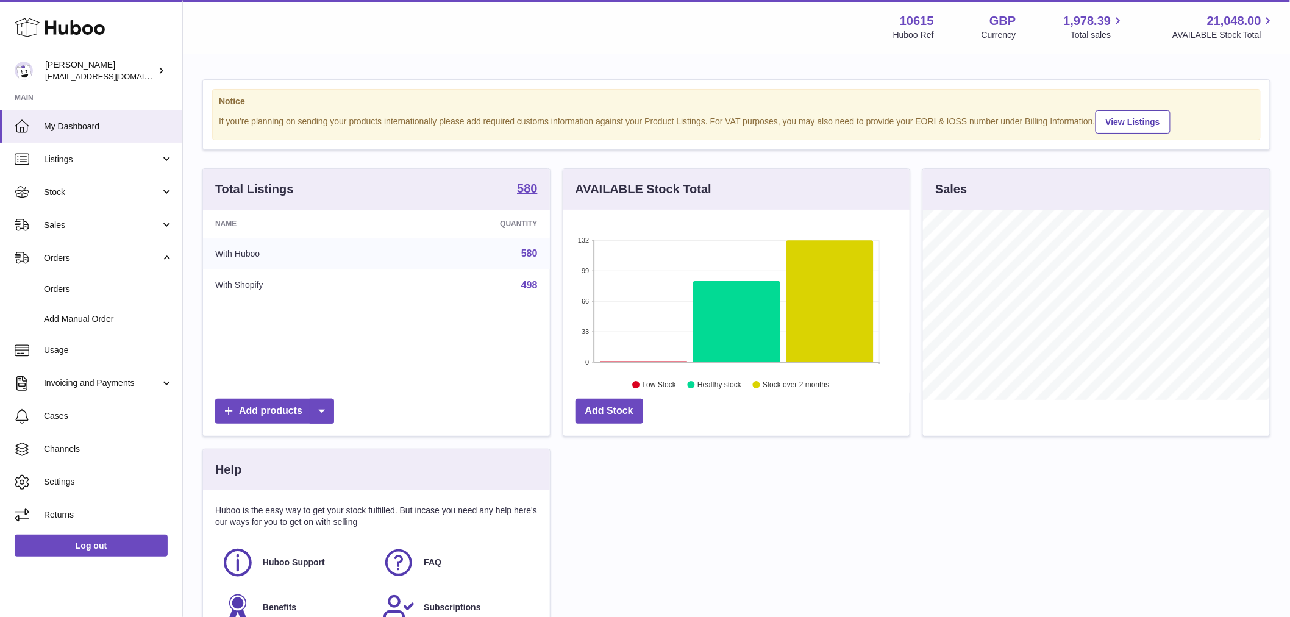 The width and height of the screenshot is (1290, 617). I want to click on strong: GBP, so click(1003, 21).